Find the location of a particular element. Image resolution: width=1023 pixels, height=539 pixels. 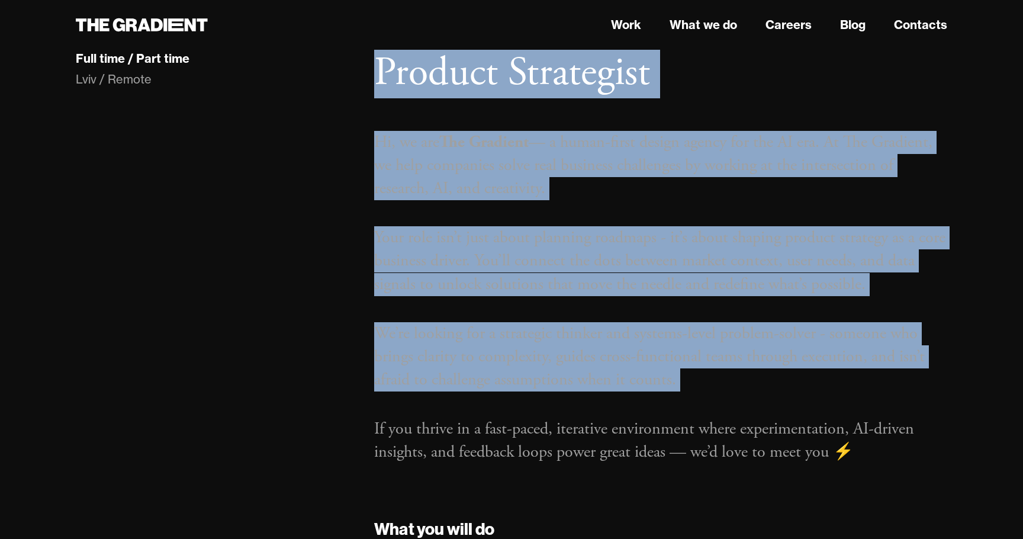

strong: What you will do is located at coordinates (434, 528).